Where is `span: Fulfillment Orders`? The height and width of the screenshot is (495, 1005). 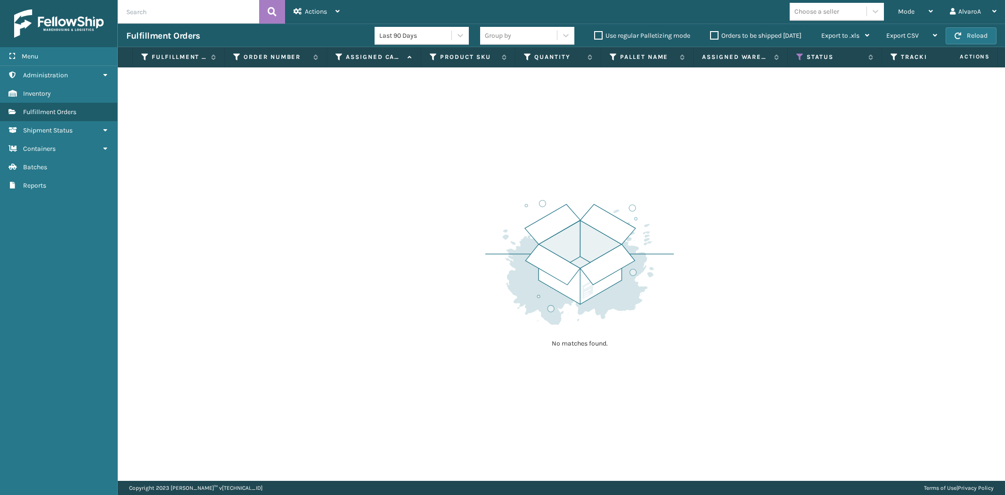 span: Fulfillment Orders is located at coordinates (49, 112).